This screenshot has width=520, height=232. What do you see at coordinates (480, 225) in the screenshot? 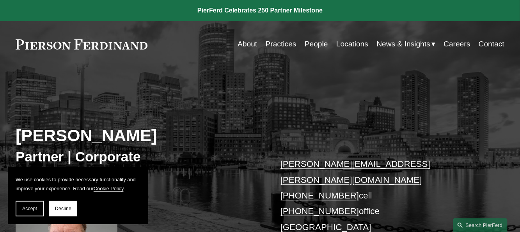
I see `a: Search this site` at bounding box center [480, 225].